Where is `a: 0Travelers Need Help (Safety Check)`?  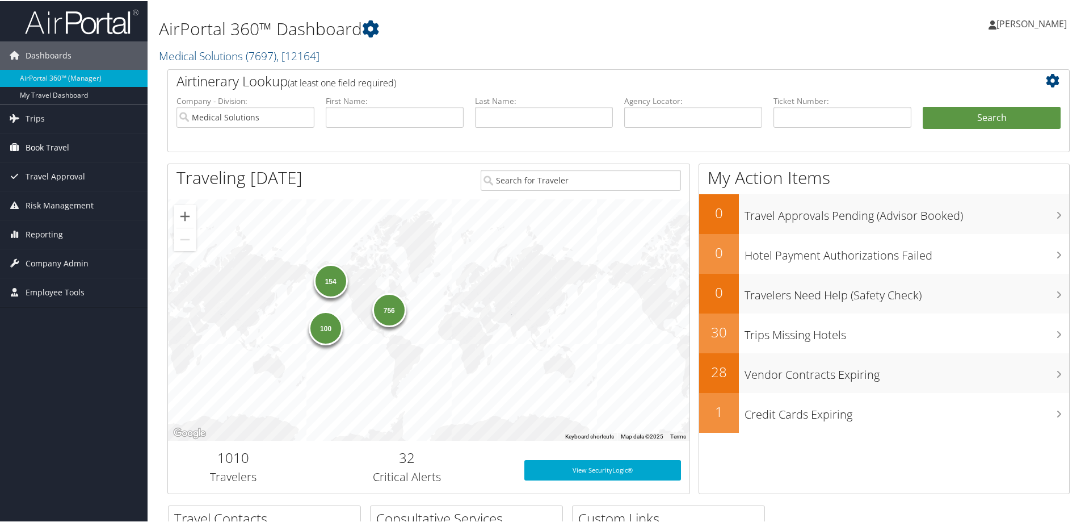 a: 0Travelers Need Help (Safety Check) is located at coordinates (884, 292).